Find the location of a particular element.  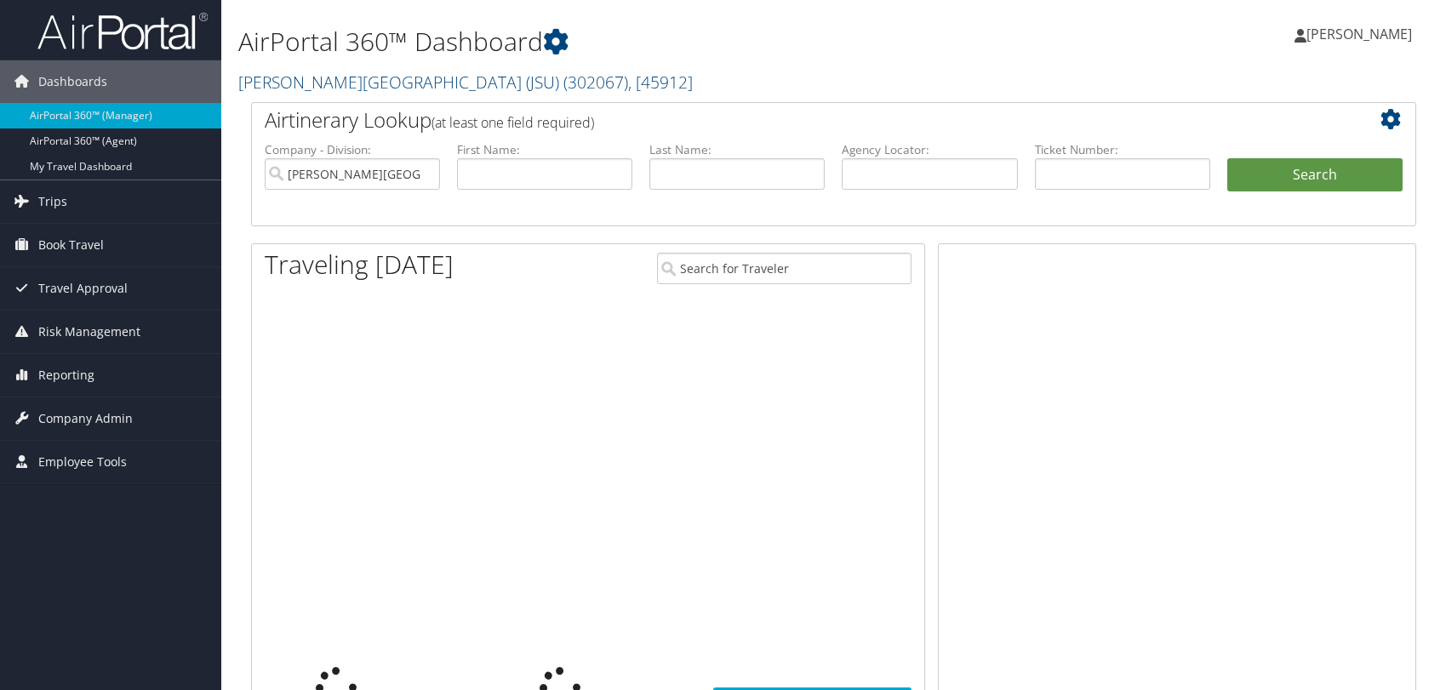

button: Search is located at coordinates (1315, 175).